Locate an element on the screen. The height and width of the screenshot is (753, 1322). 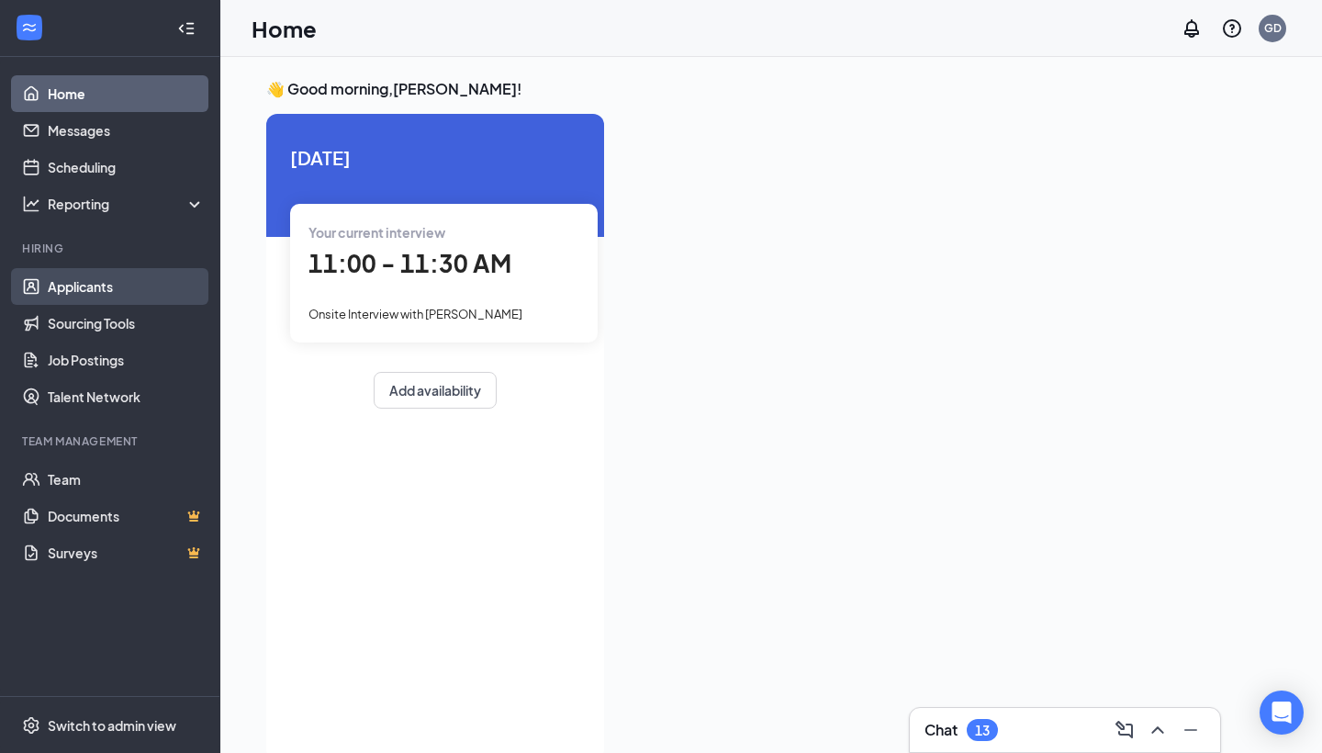
a: Job Postings is located at coordinates (126, 360).